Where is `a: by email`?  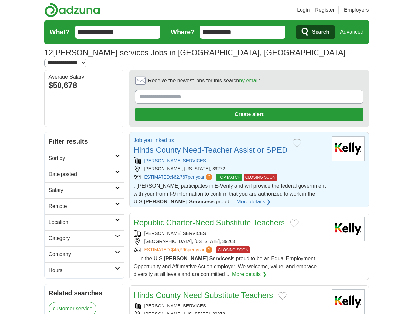 a: by email is located at coordinates (249, 80).